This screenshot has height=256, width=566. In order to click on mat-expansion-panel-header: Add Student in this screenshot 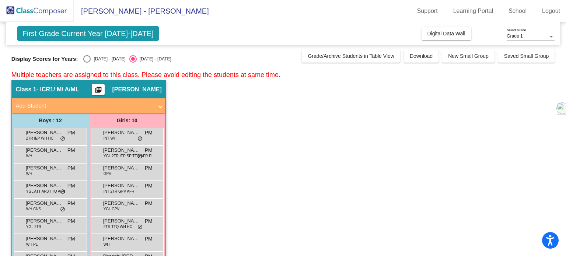, I will do `click(89, 106)`.